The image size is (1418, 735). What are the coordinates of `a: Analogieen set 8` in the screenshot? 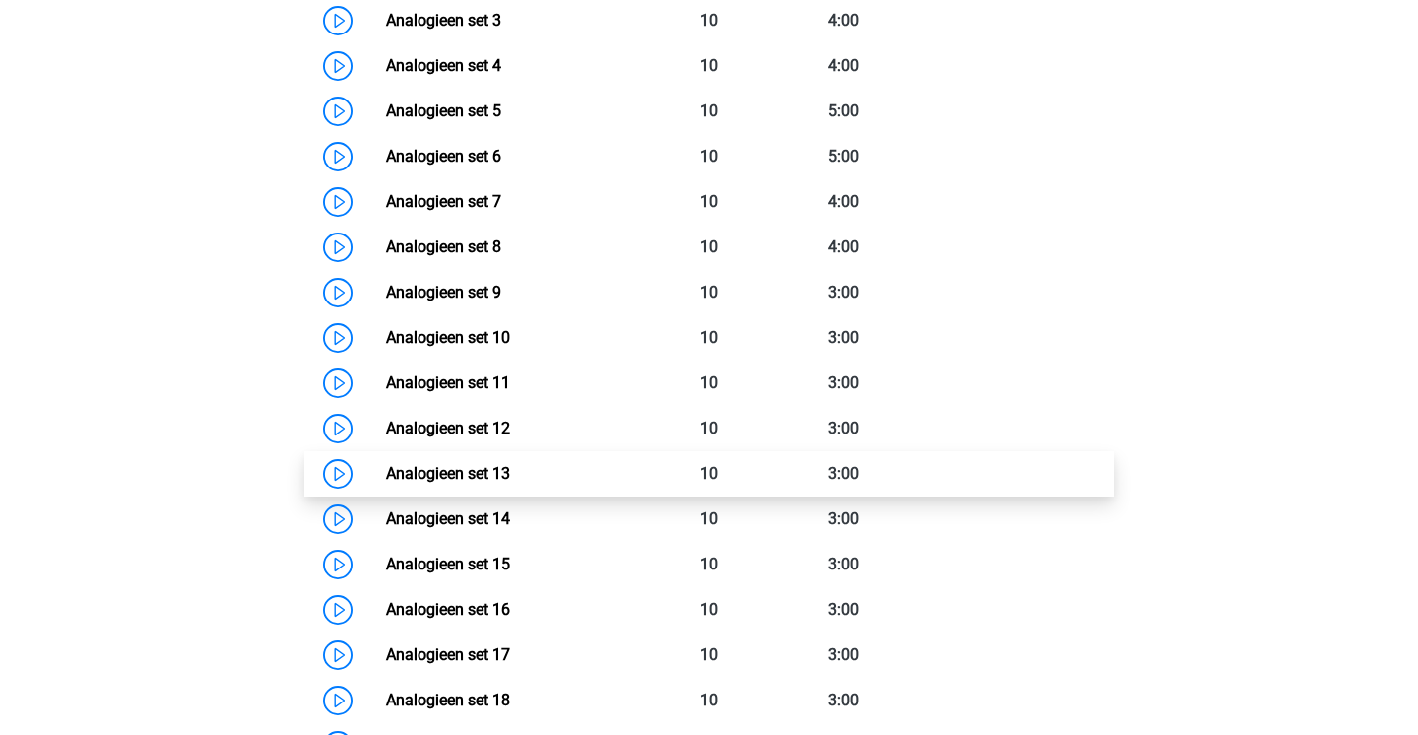 It's located at (443, 246).